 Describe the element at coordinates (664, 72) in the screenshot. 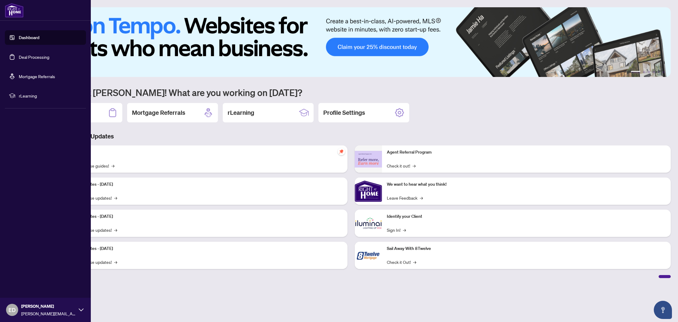

I see `button: 6` at that location.